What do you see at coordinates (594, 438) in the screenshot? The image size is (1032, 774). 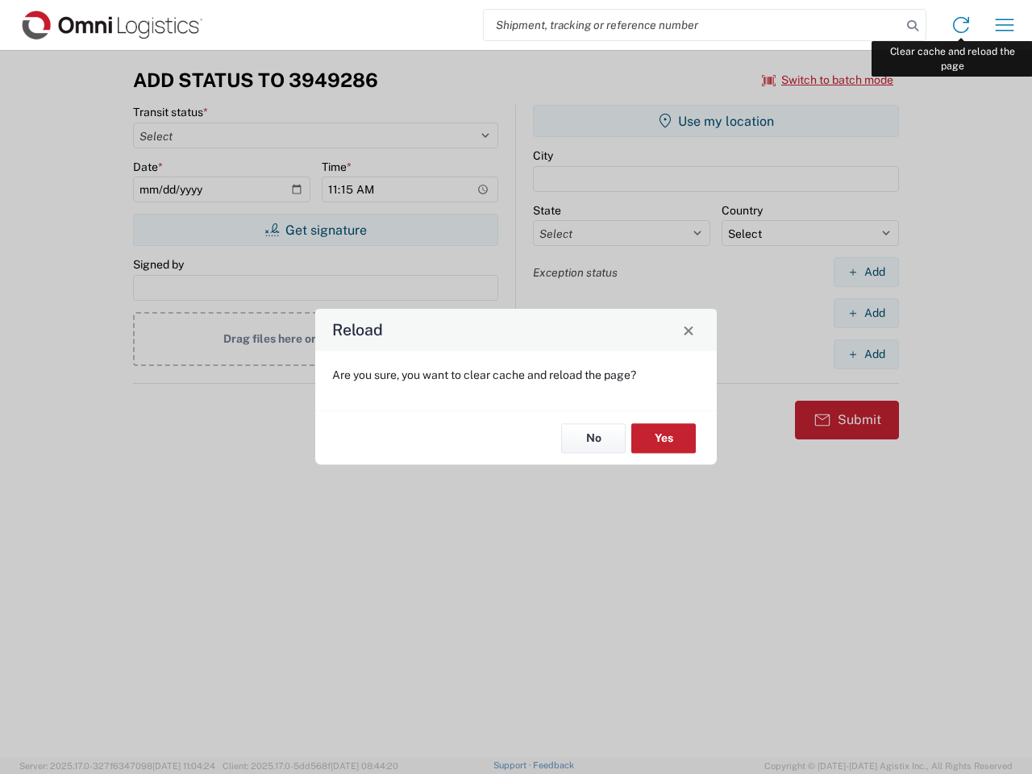 I see `button: No` at bounding box center [594, 438].